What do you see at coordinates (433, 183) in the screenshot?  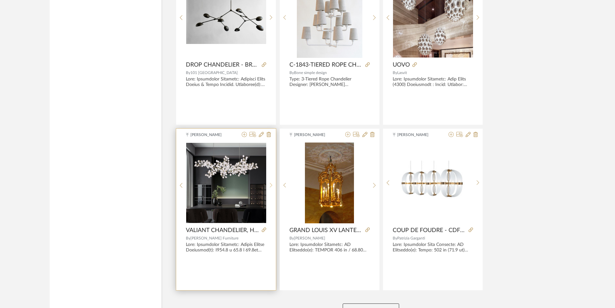 I see `img: COUP DE FOUDRE - CDF05` at bounding box center [433, 183].